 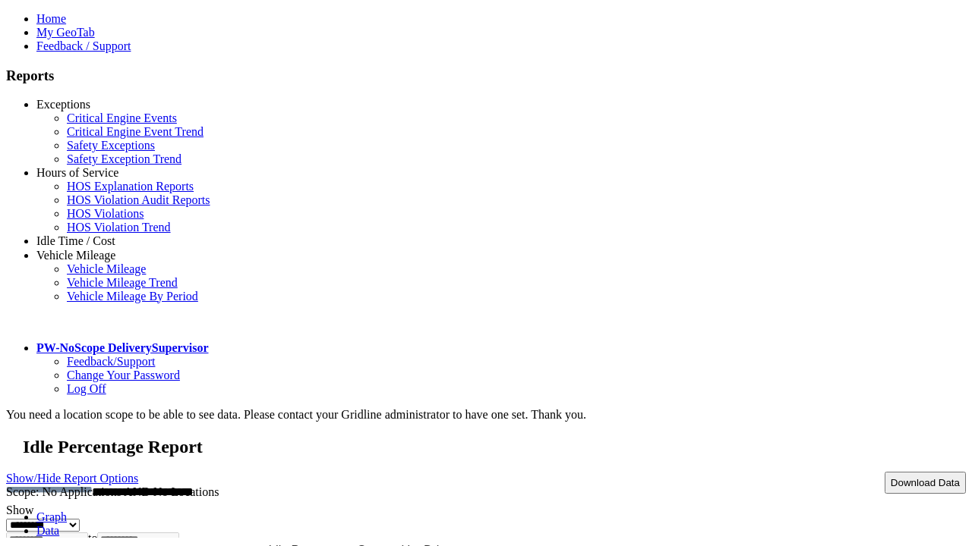 What do you see at coordinates (494, 447) in the screenshot?
I see `h2: Idle Percentage Report` at bounding box center [494, 447].